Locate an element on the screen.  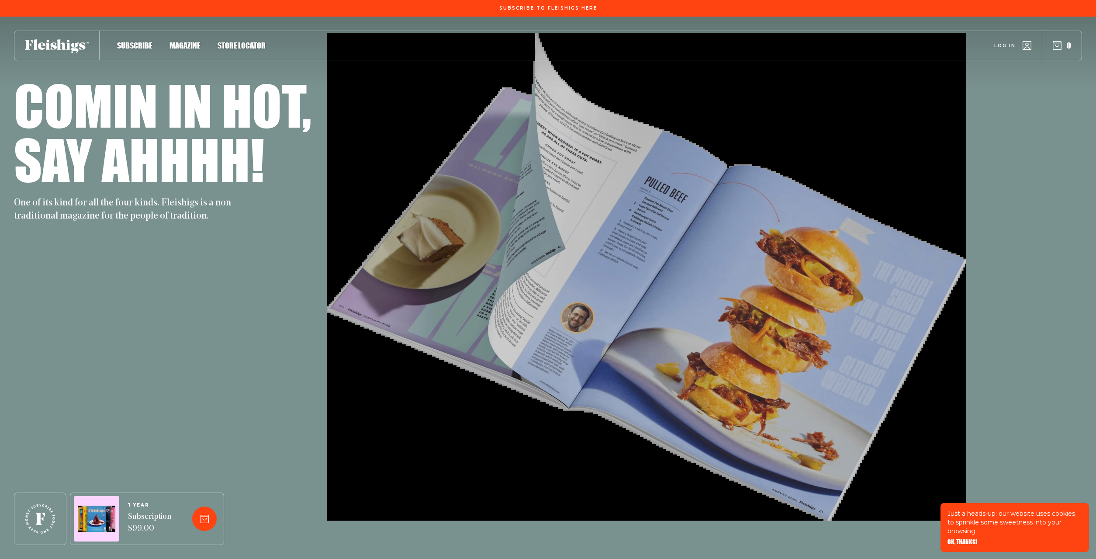
span: Magazine is located at coordinates (185, 45).